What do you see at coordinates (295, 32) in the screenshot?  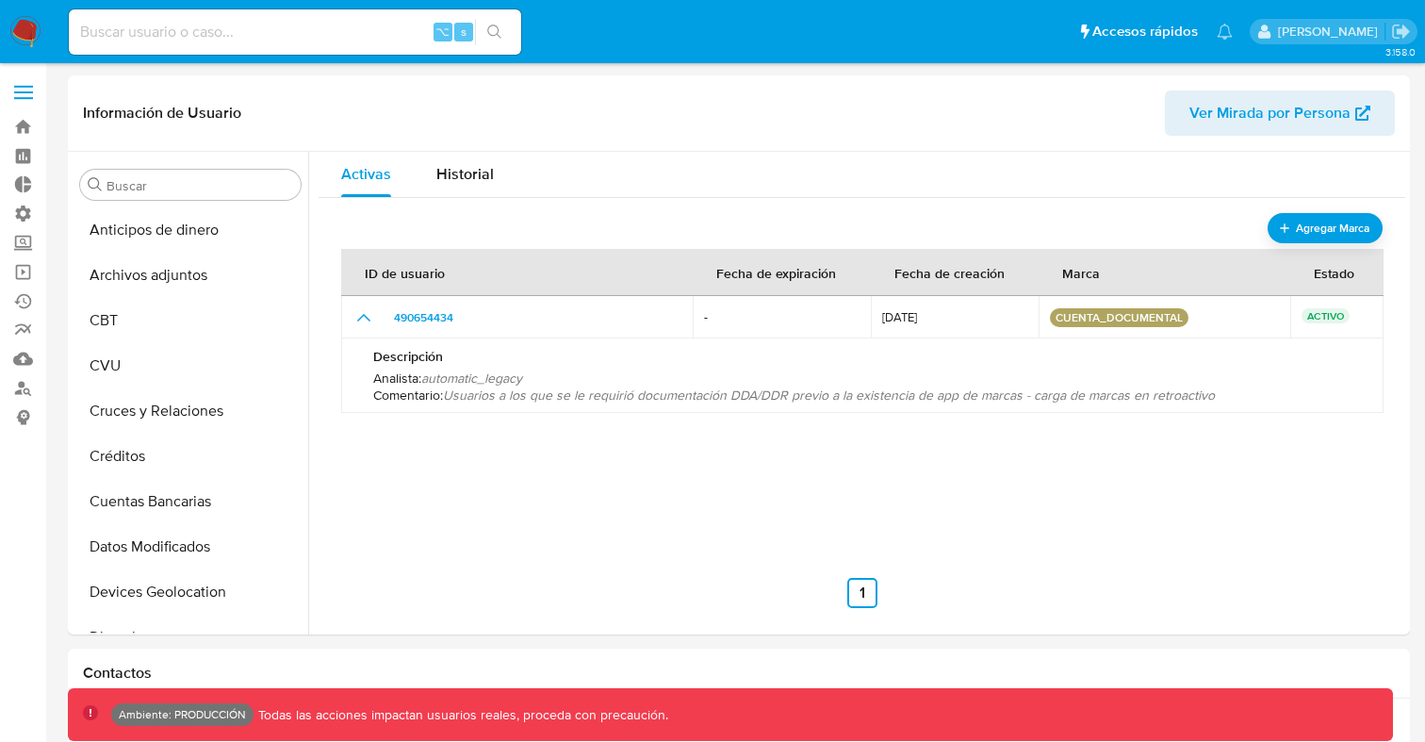 I see `input: Buscar usuario o caso...` at bounding box center [295, 32].